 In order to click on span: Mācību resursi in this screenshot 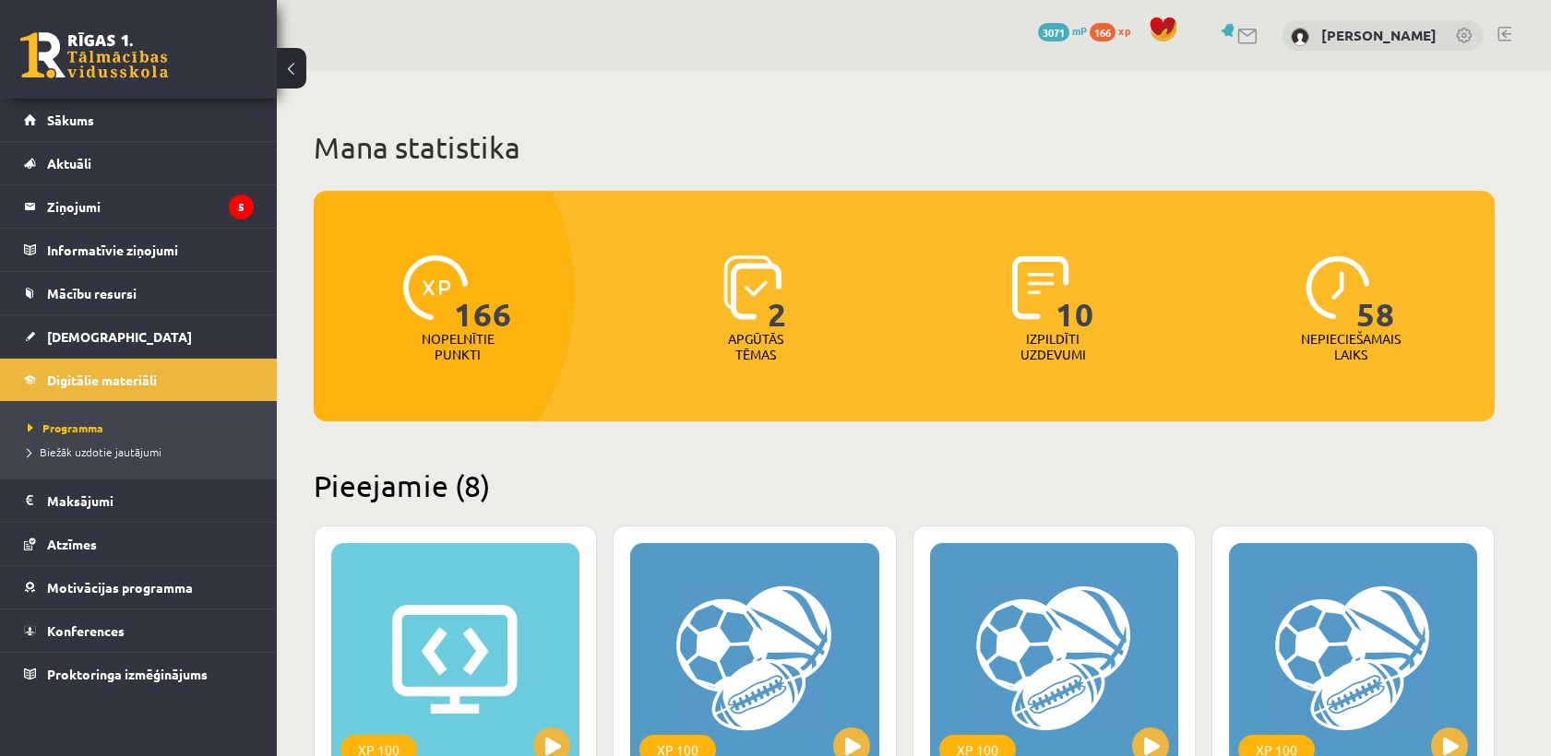, I will do `click(91, 293)`.